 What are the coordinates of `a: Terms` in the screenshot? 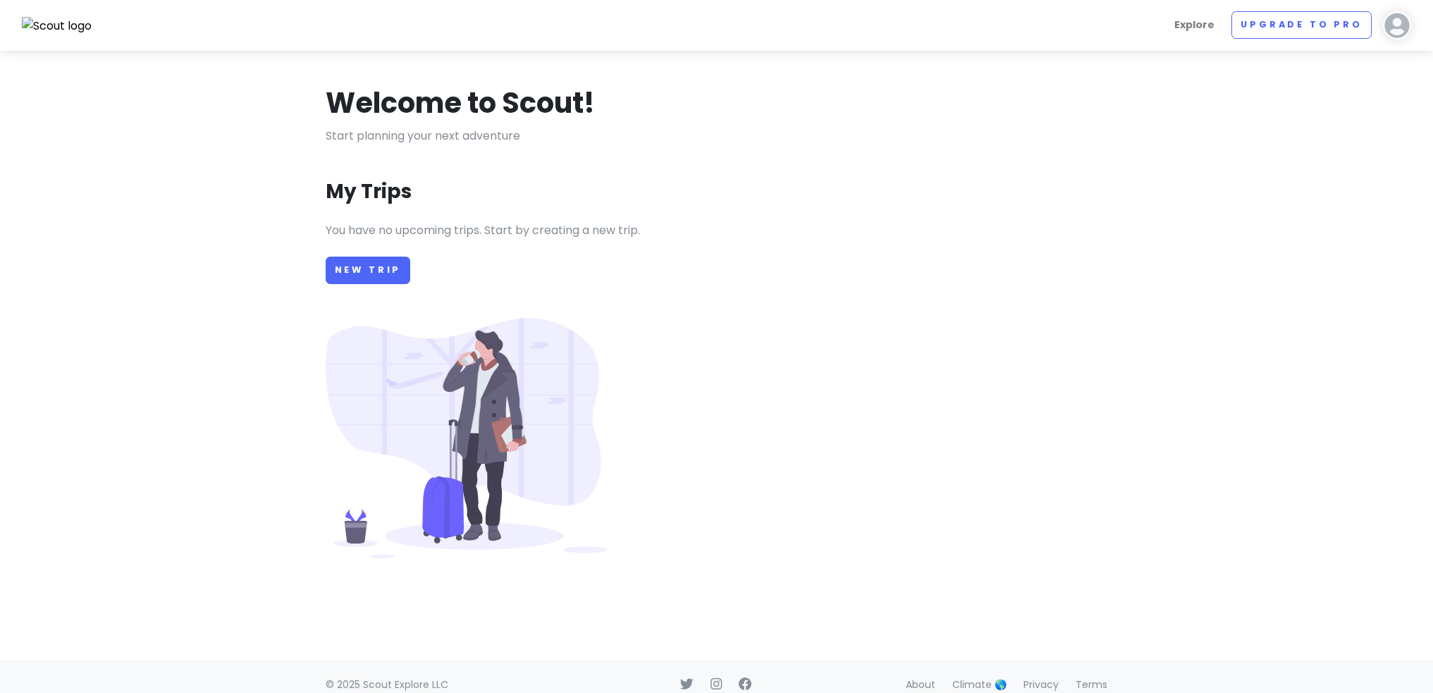 It's located at (1091, 684).